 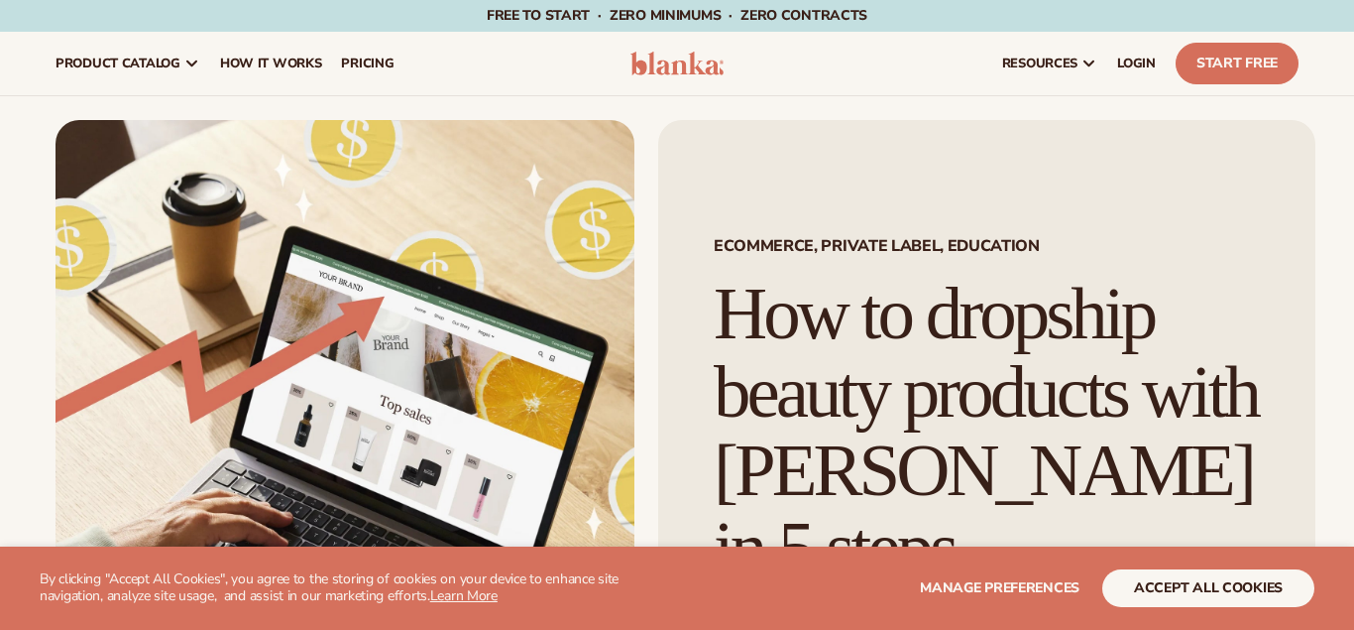 What do you see at coordinates (464, 595) in the screenshot?
I see `a: Learn More` at bounding box center [464, 595].